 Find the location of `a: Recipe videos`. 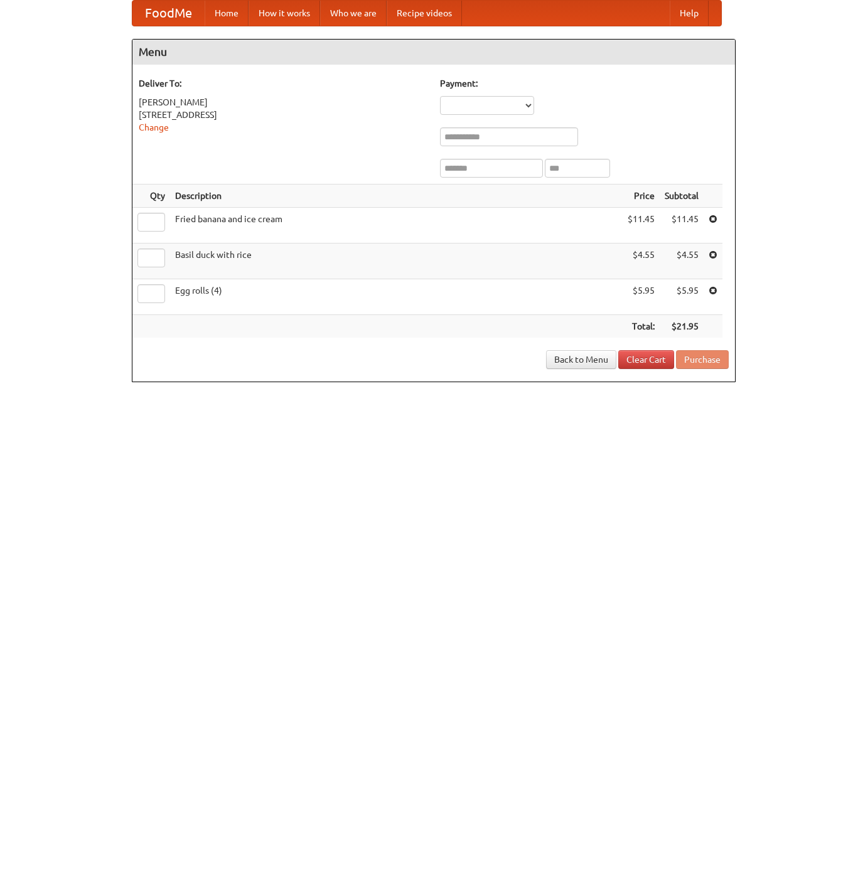

a: Recipe videos is located at coordinates (424, 13).